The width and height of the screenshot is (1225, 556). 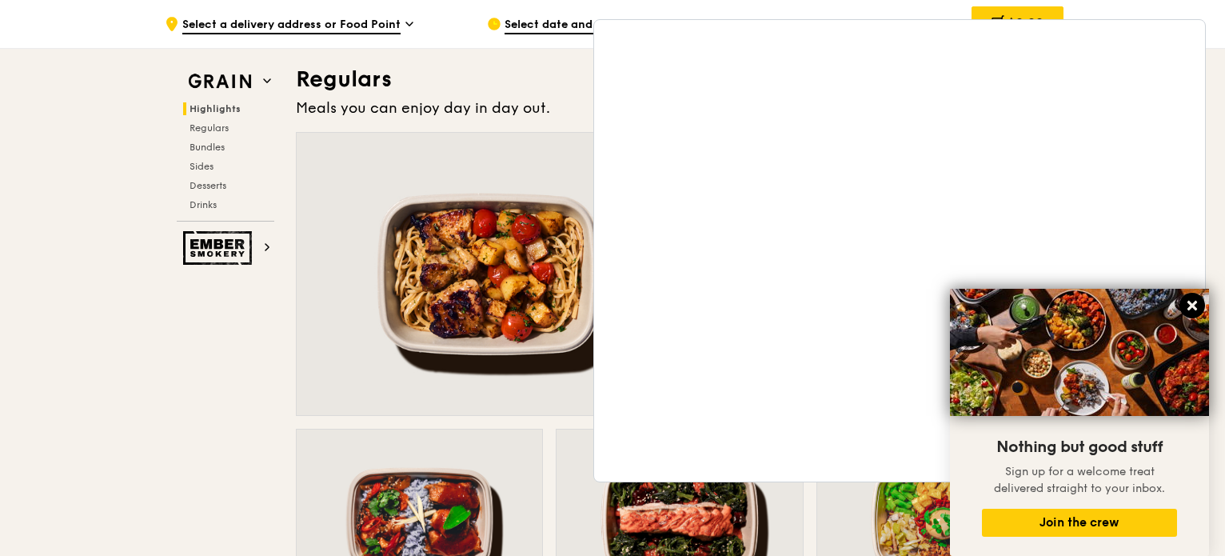 What do you see at coordinates (680, 108) in the screenshot?
I see `div: Meals you can enjoy day in day out.` at bounding box center [680, 108].